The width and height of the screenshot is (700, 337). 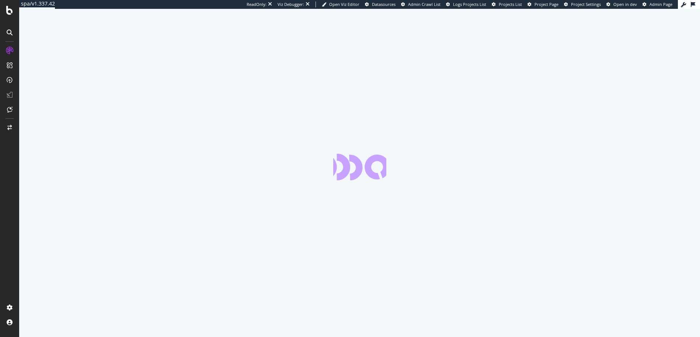 I want to click on span: Admin Crawl List, so click(x=424, y=4).